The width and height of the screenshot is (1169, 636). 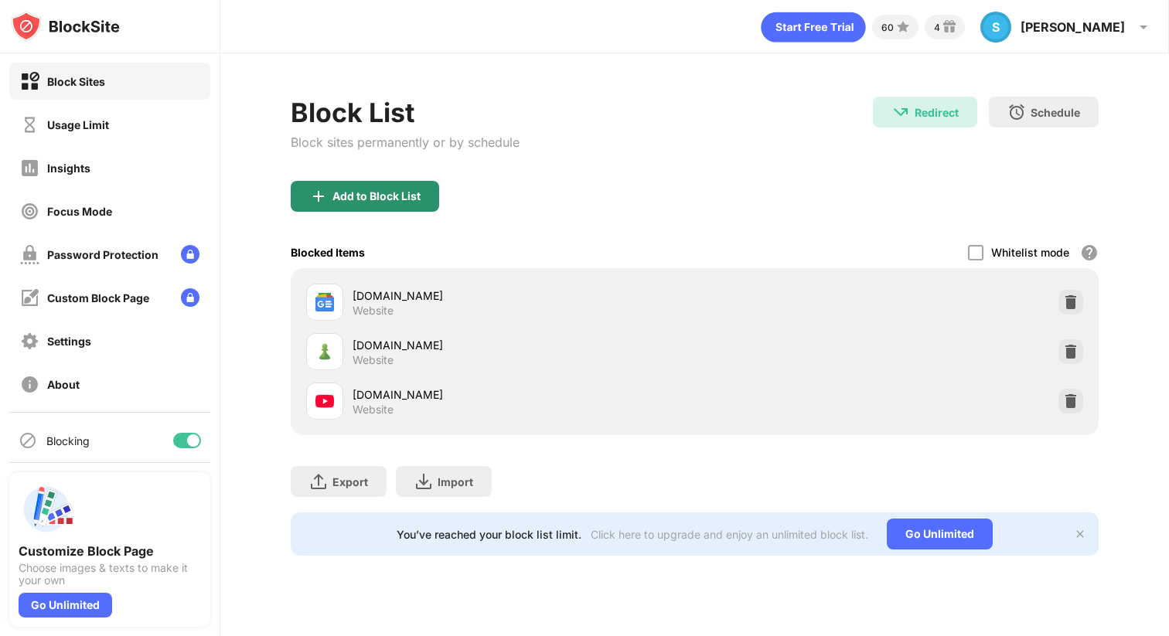 I want to click on img: logo-blocksite.svg, so click(x=65, y=26).